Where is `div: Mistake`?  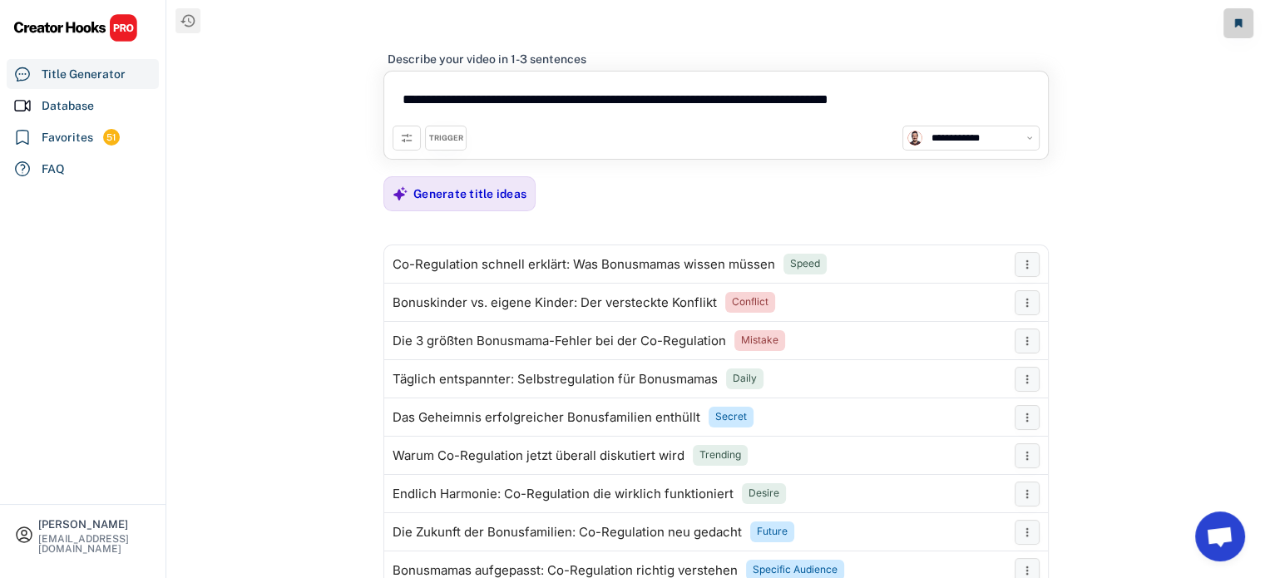 div: Mistake is located at coordinates (759, 340).